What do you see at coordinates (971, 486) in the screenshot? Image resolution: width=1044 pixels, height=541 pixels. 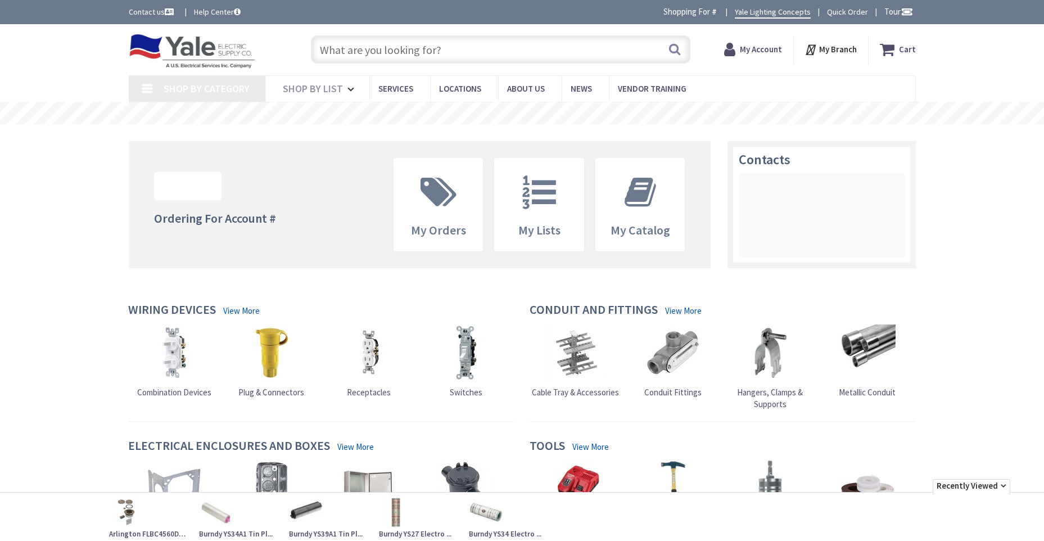 I see `span: Recently Viewed` at bounding box center [971, 486].